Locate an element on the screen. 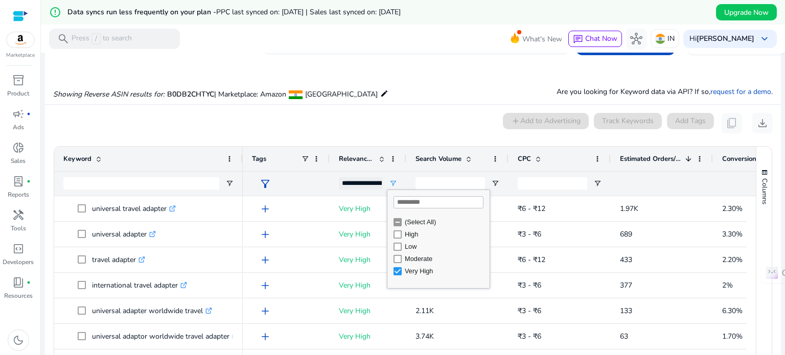  p: Ads is located at coordinates (18, 127).